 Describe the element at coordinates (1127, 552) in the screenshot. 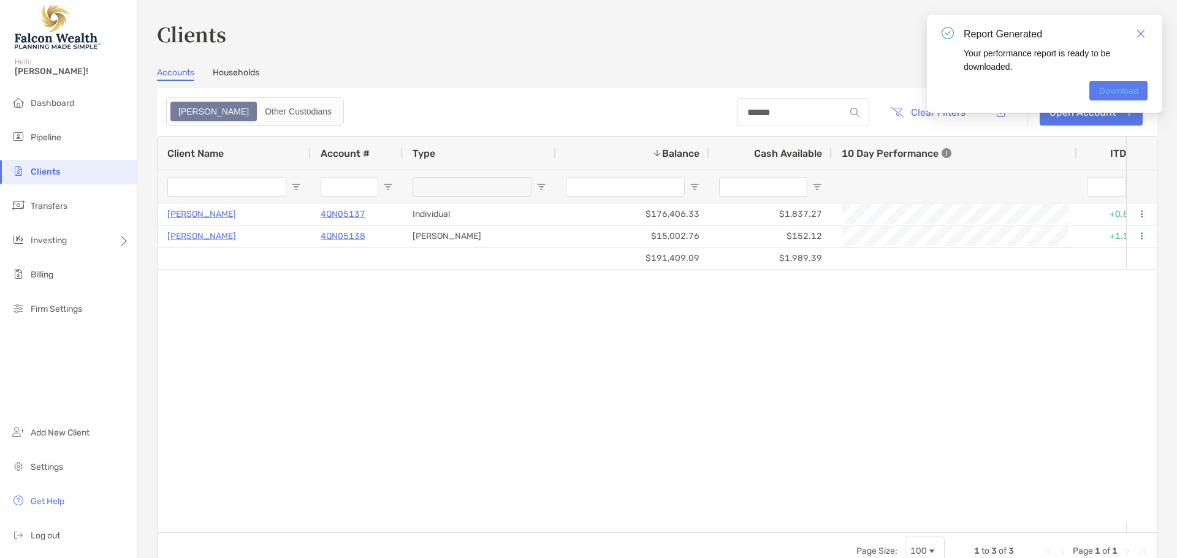

I see `div: Next Page` at that location.